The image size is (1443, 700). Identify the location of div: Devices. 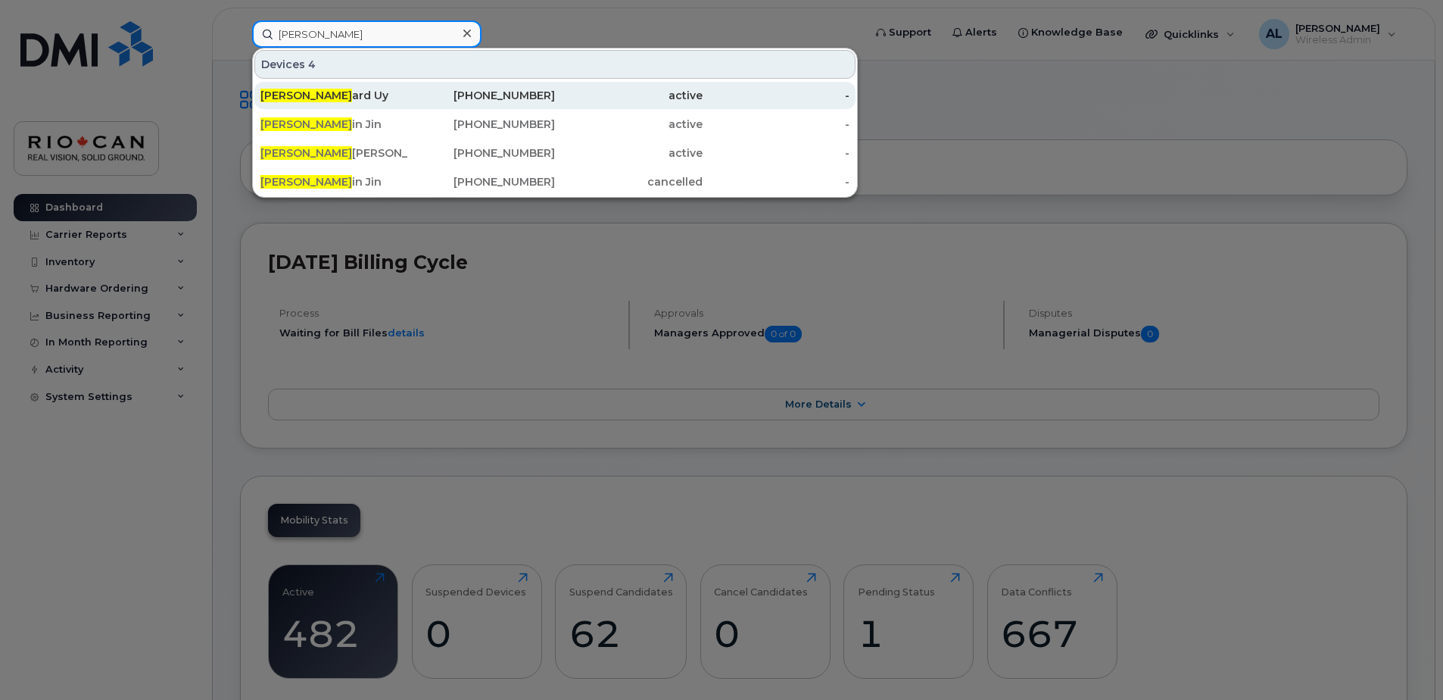
(555, 64).